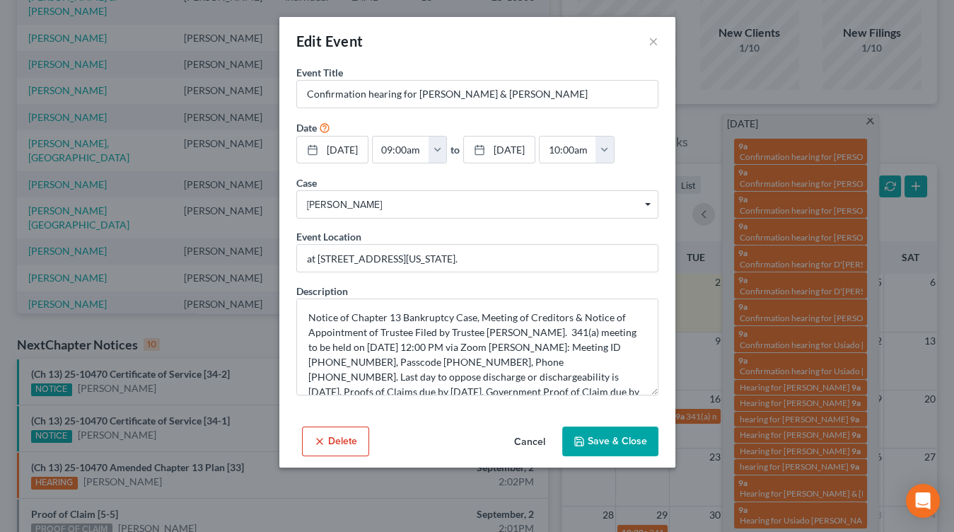 The image size is (954, 532). Describe the element at coordinates (322, 291) in the screenshot. I see `label: Description` at that location.